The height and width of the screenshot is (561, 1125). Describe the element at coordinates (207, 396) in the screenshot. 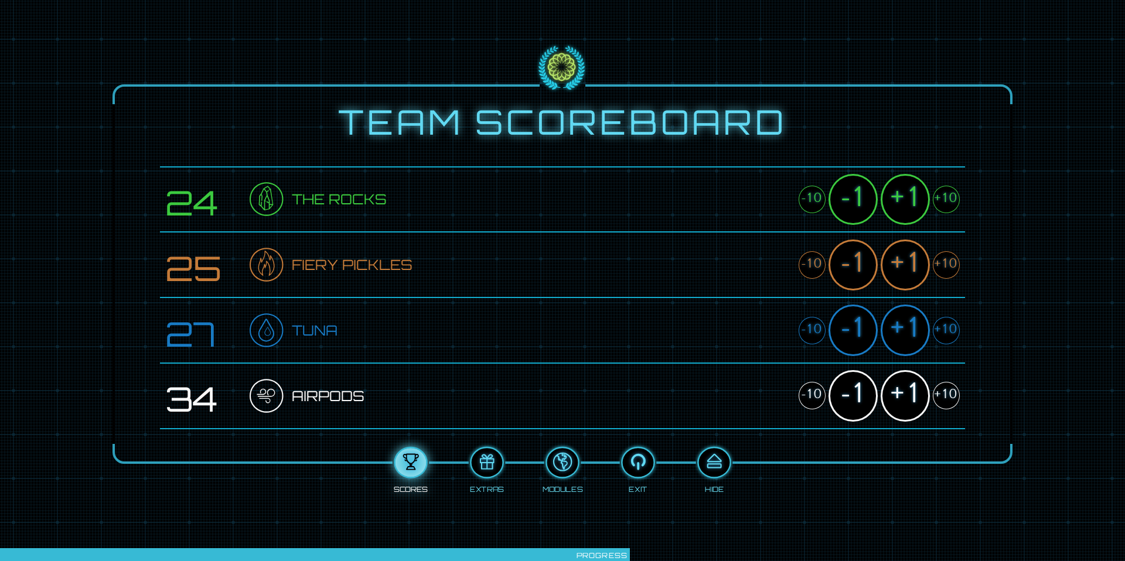

I see `div: 34` at that location.